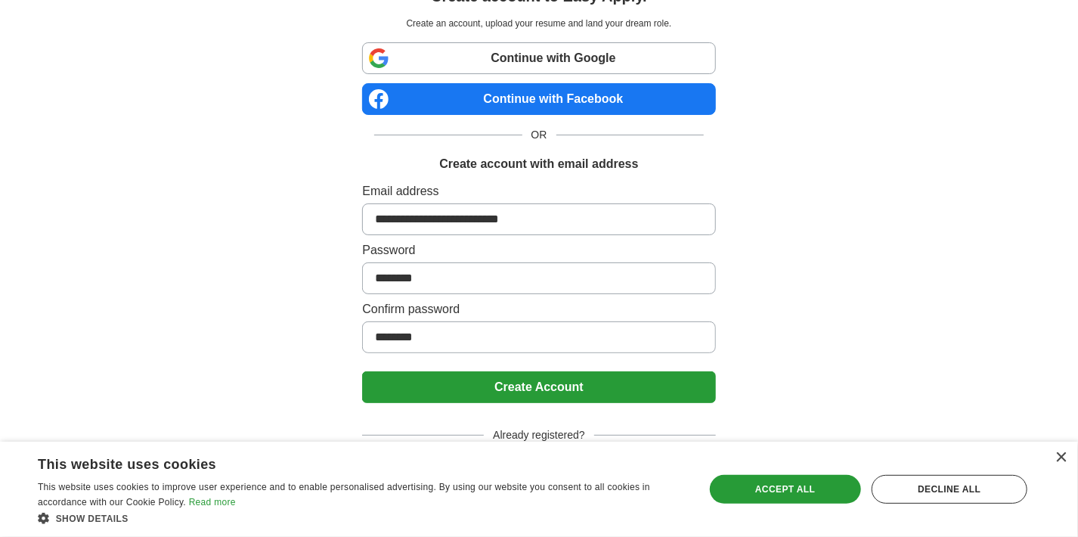  I want to click on label: Email address, so click(538, 191).